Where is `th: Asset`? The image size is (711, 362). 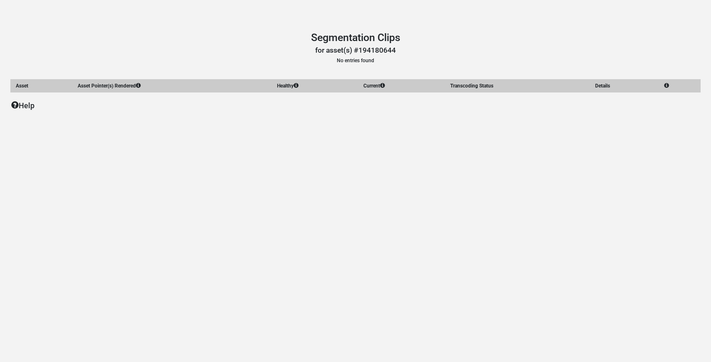
th: Asset is located at coordinates (42, 86).